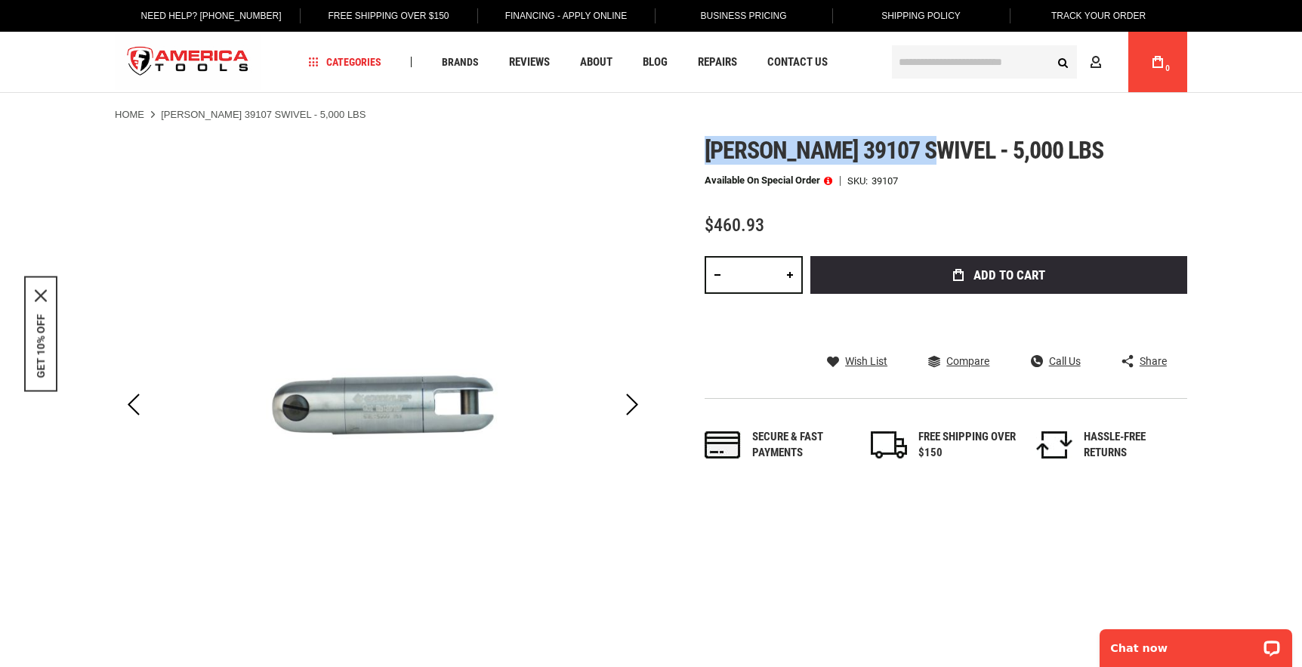  Describe the element at coordinates (1158, 62) in the screenshot. I see `a: 0` at that location.